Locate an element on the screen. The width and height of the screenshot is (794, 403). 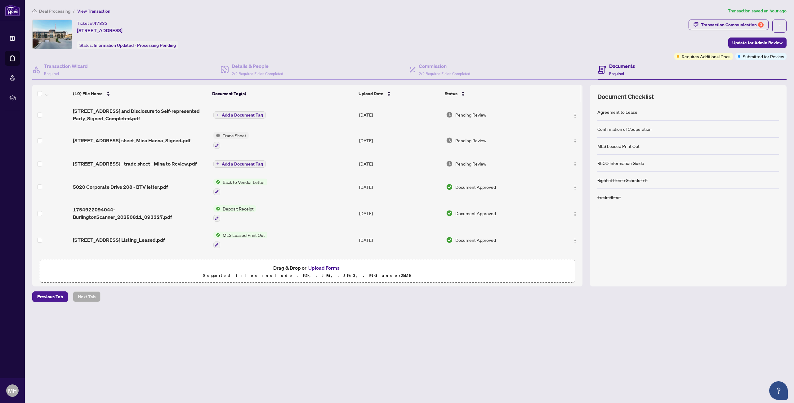
div: 3 is located at coordinates (761, 25).